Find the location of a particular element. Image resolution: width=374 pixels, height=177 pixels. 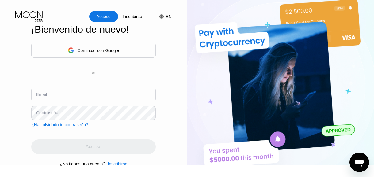

div: ¿No tienes una cuenta? is located at coordinates (82, 164).